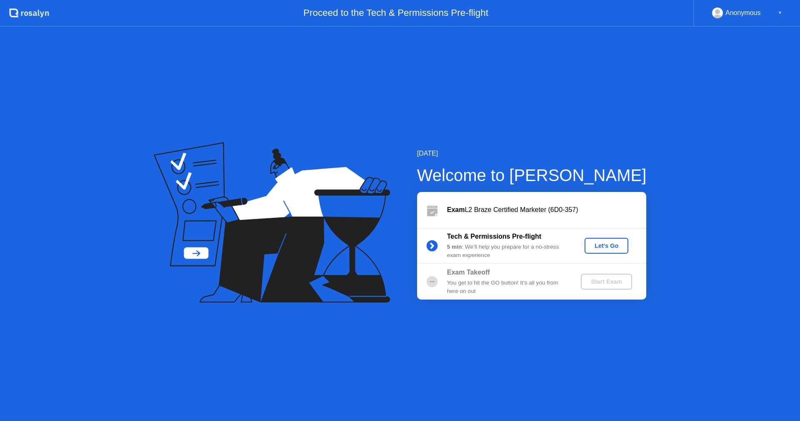  I want to click on div: Start Exam, so click(607, 281).